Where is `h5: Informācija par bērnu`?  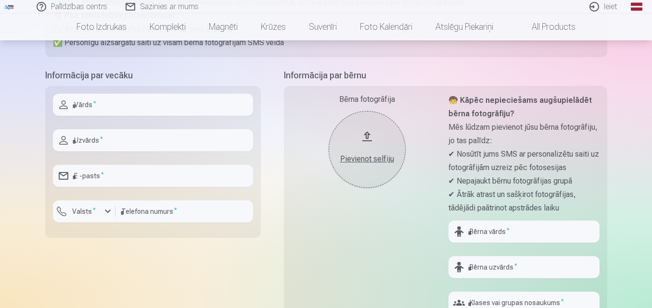
h5: Informācija par bērnu is located at coordinates (445, 76).